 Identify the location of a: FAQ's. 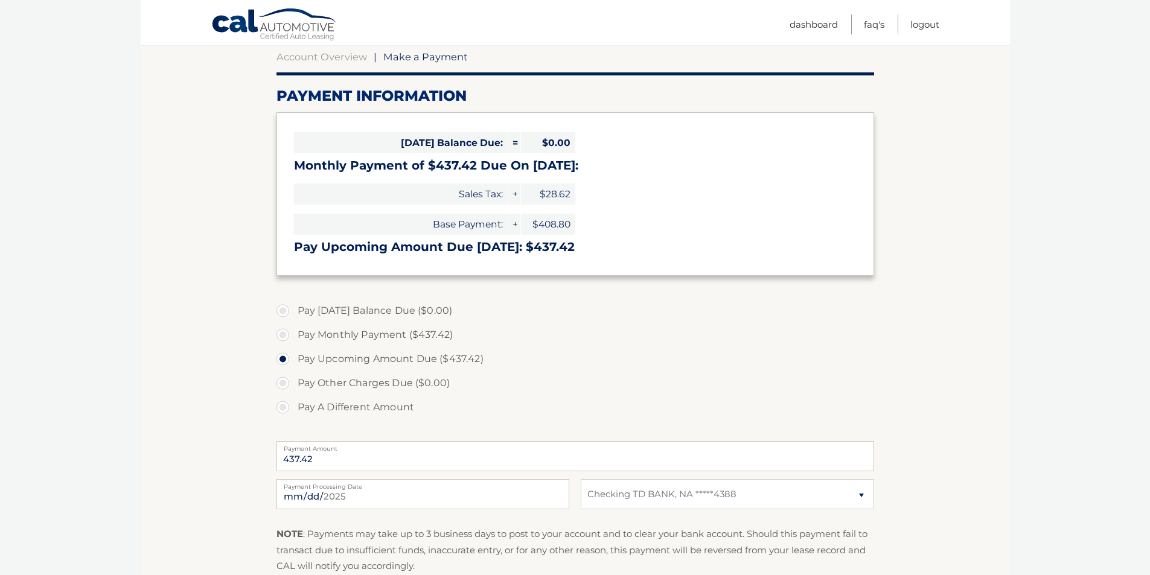
(874, 24).